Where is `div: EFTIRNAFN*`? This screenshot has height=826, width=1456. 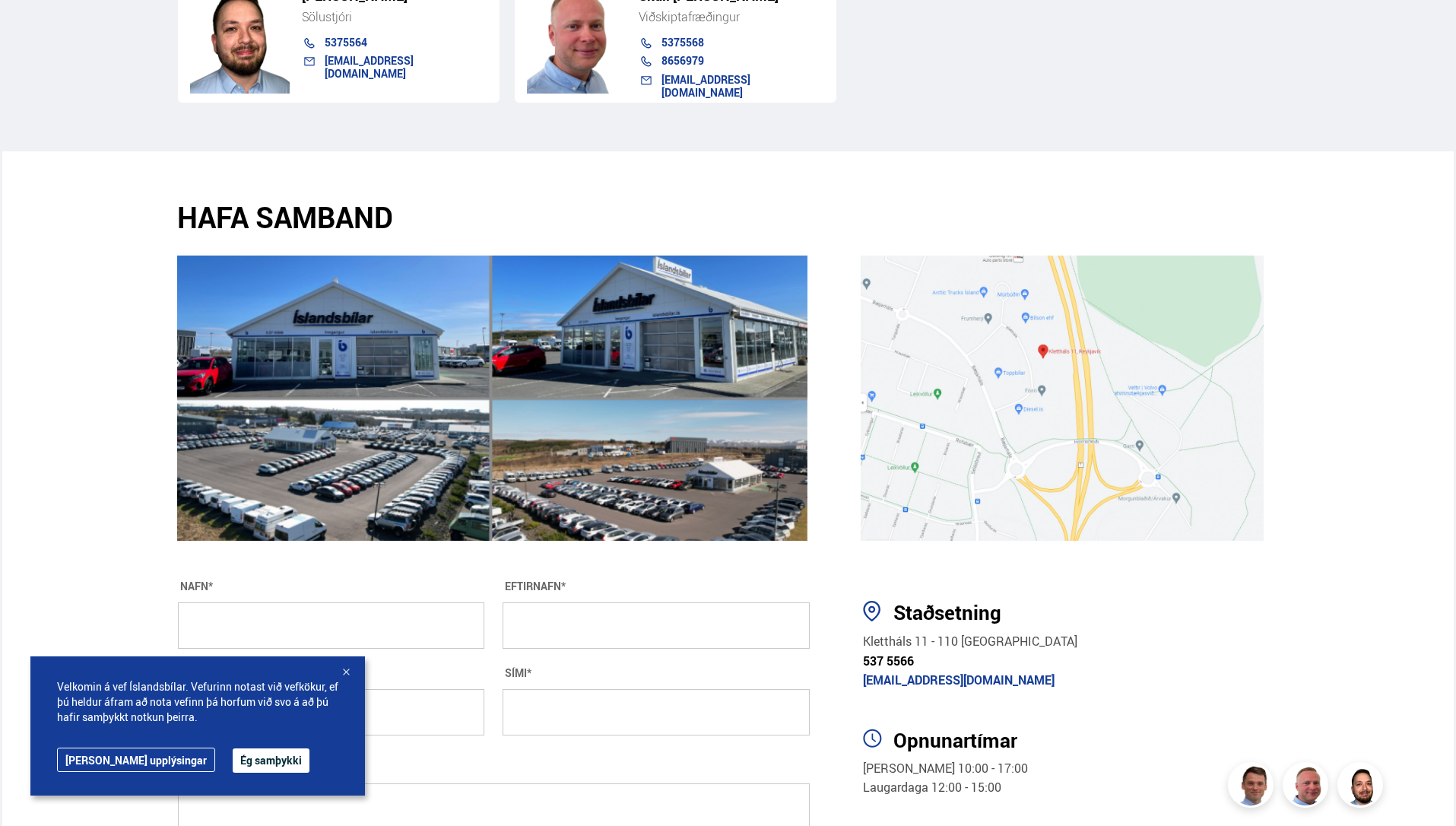
div: EFTIRNAFN* is located at coordinates (656, 587).